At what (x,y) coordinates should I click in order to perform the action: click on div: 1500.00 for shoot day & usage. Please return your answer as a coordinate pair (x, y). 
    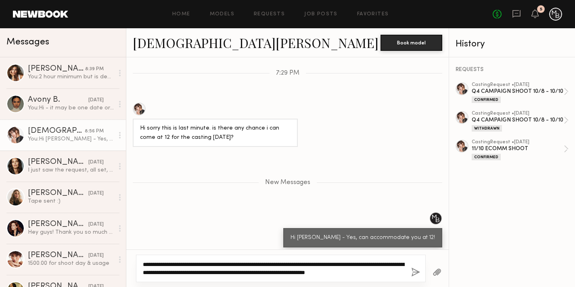
    Looking at the image, I should click on (71, 263).